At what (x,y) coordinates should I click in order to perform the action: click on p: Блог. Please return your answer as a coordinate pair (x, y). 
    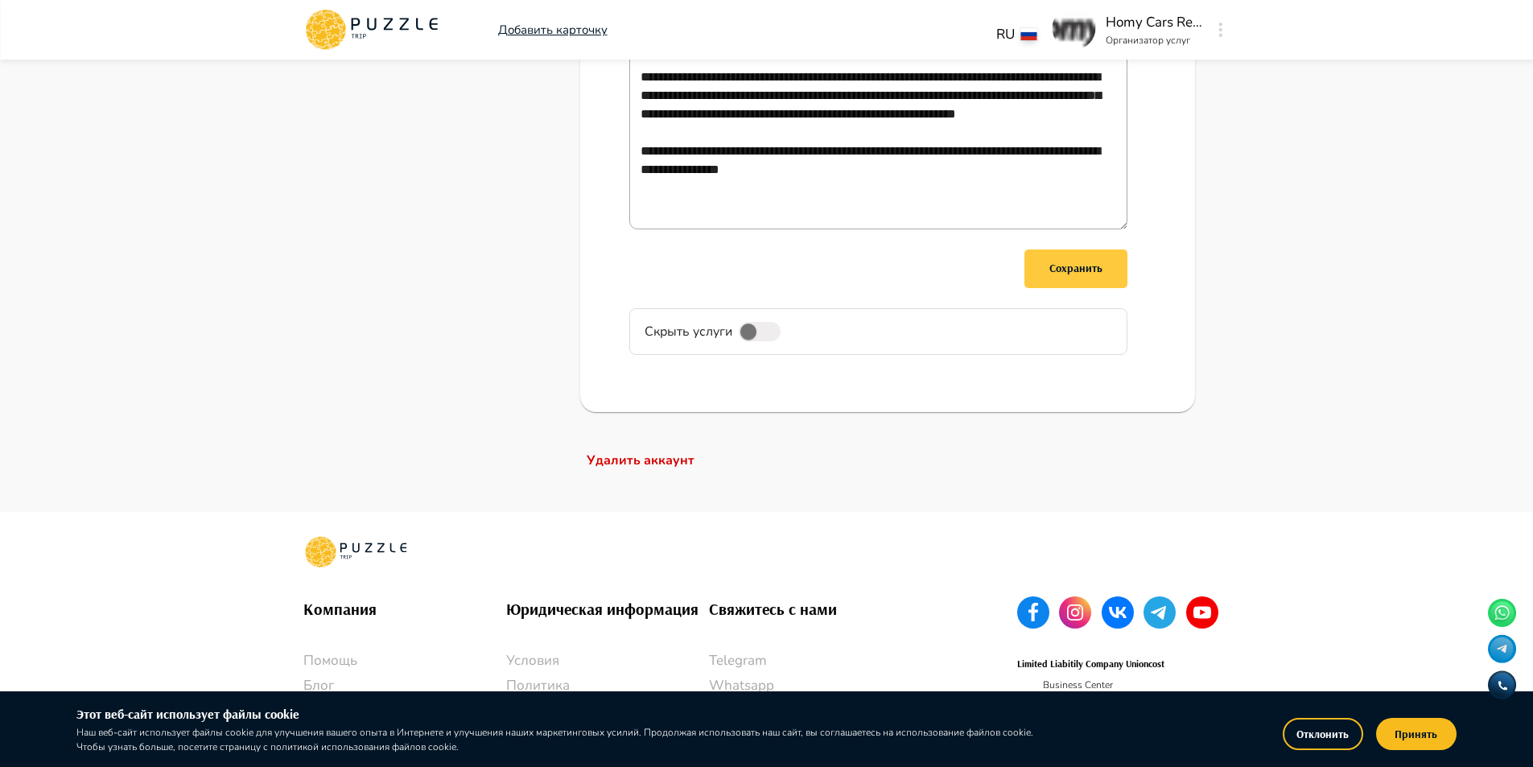
    Looking at the image, I should click on (405, 686).